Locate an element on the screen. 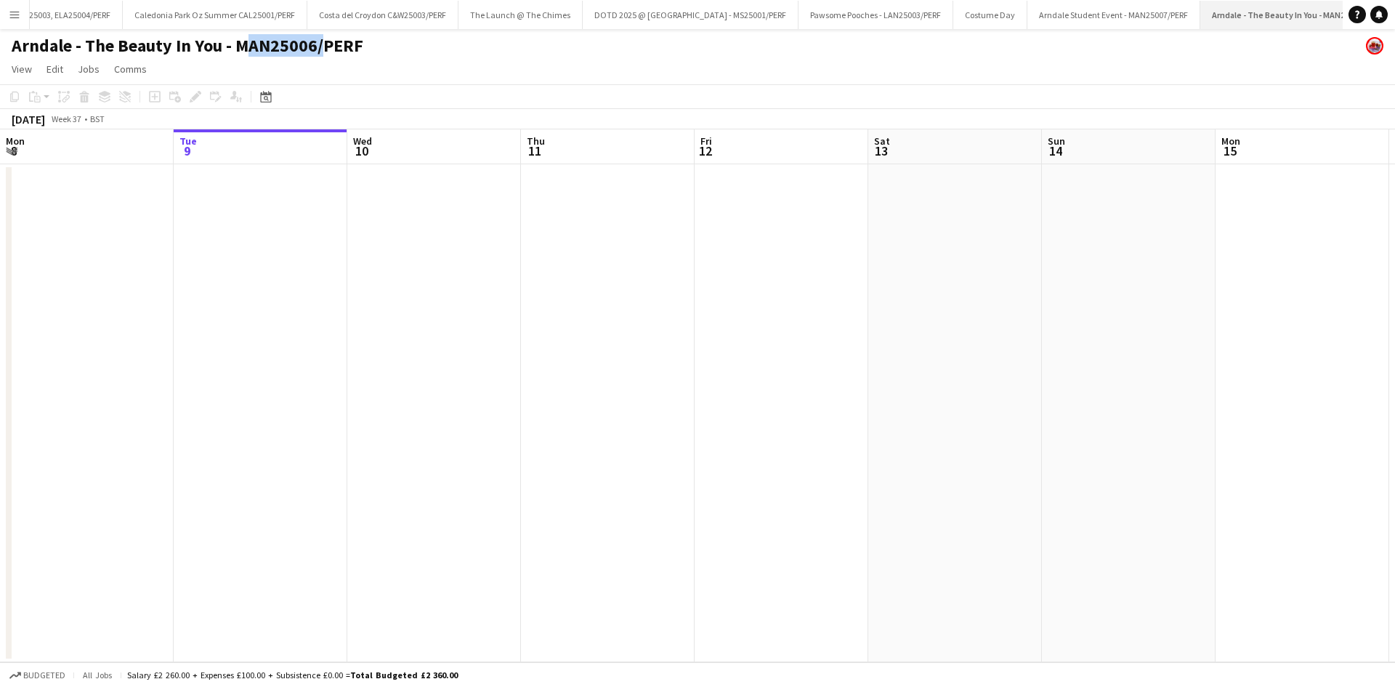  span: Tue is located at coordinates (188, 141).